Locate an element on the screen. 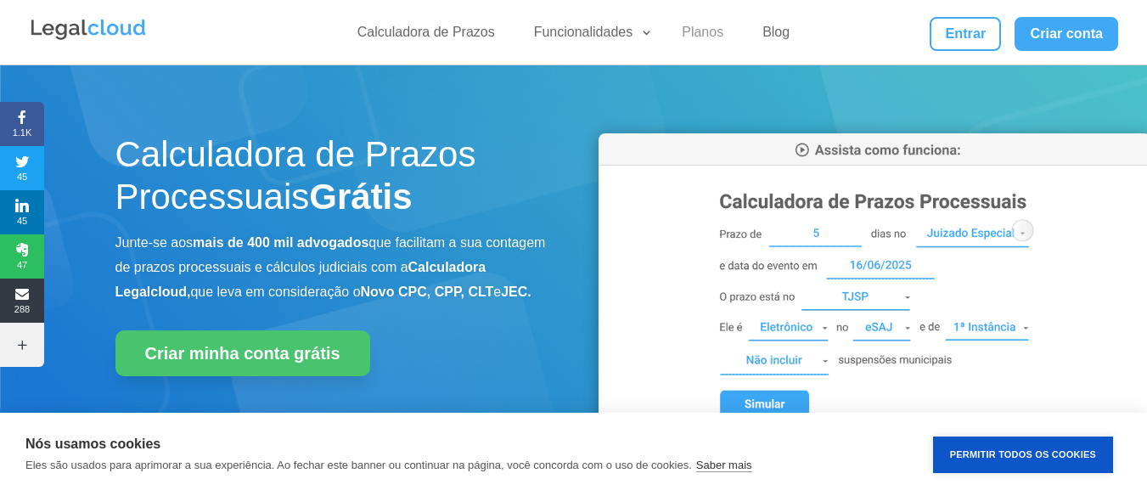  b: Novo CPC, CPP, CLT is located at coordinates (427, 291).